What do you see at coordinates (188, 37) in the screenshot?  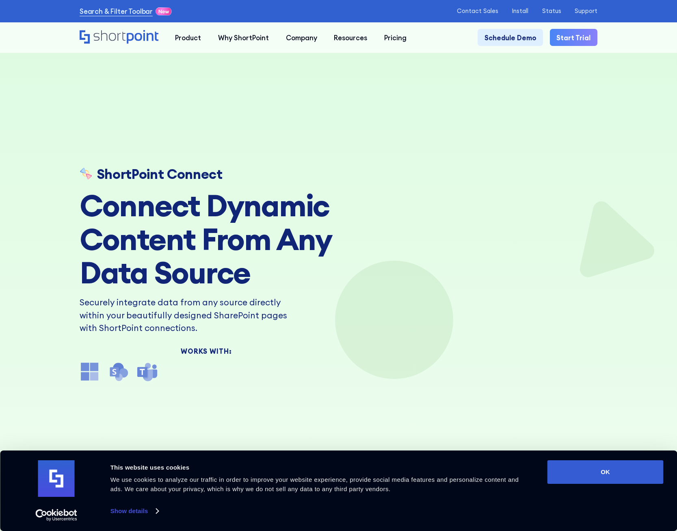 I see `div: Product` at bounding box center [188, 37].